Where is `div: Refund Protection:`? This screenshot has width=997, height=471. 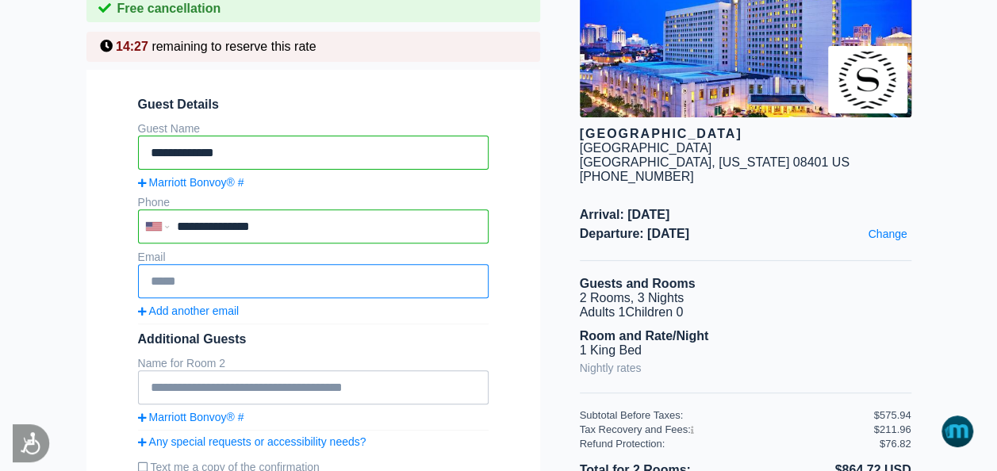
div: Refund Protection: is located at coordinates (730, 443).